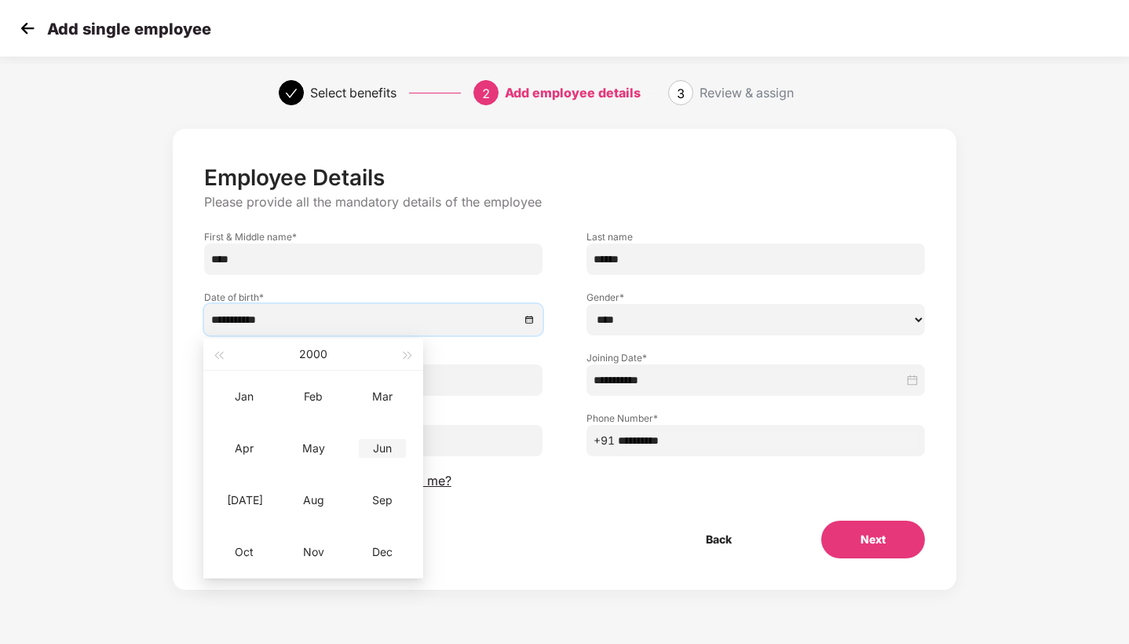  I want to click on button: Next, so click(873, 539).